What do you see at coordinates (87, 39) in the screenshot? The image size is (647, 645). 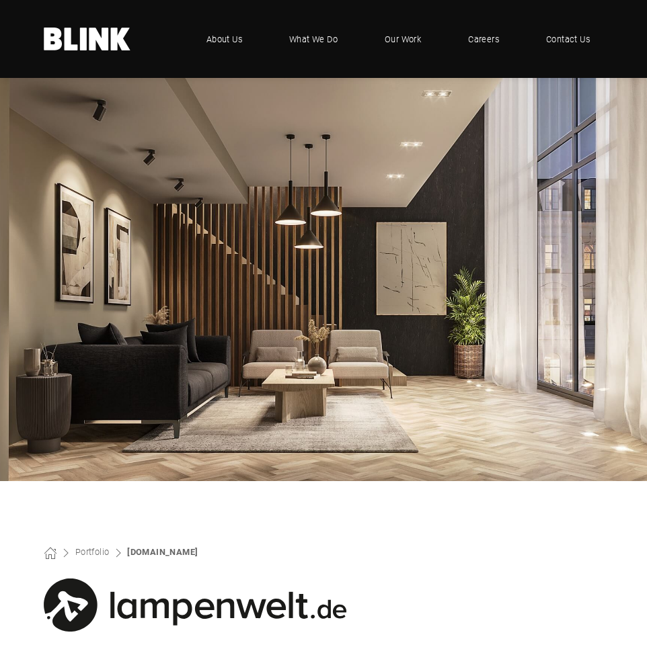 I see `a: Home` at bounding box center [87, 39].